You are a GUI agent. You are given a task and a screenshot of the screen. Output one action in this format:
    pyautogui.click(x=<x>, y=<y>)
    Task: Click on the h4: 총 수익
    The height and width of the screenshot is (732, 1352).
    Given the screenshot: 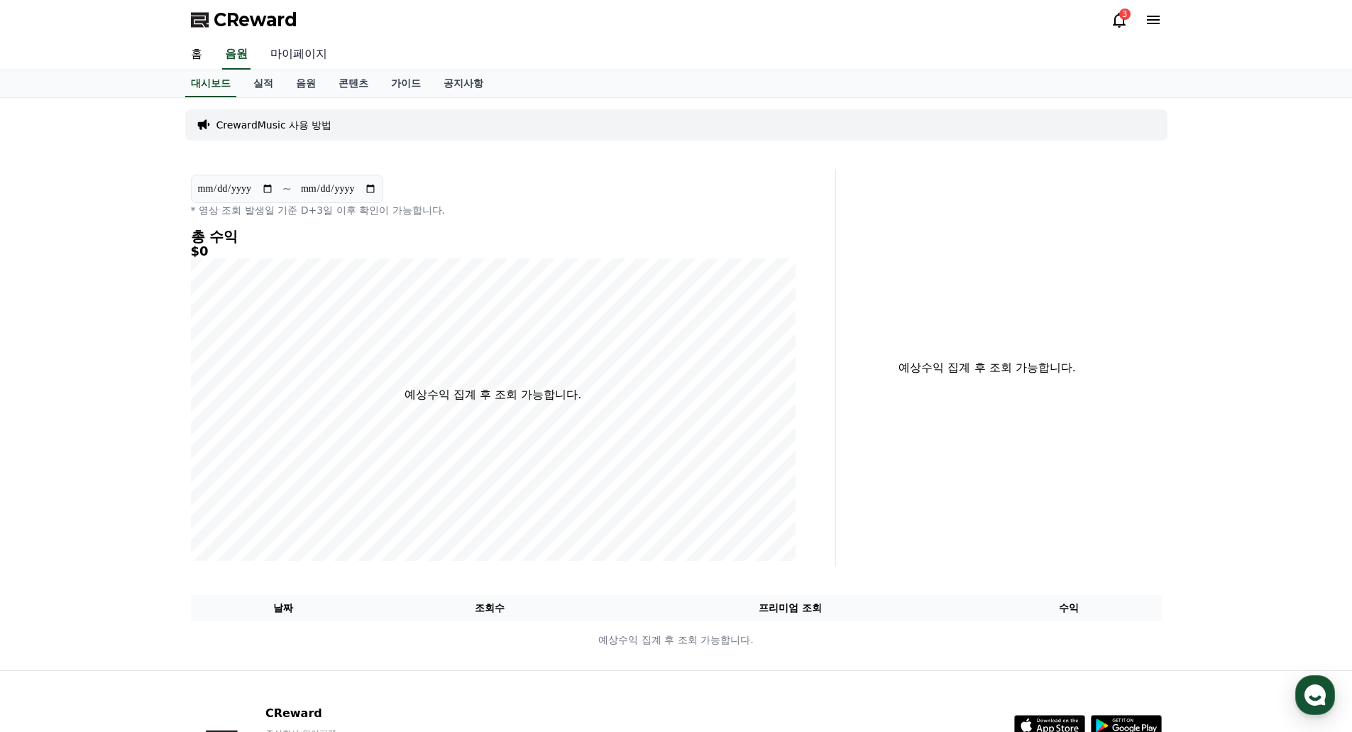 What is the action you would take?
    pyautogui.click(x=493, y=236)
    